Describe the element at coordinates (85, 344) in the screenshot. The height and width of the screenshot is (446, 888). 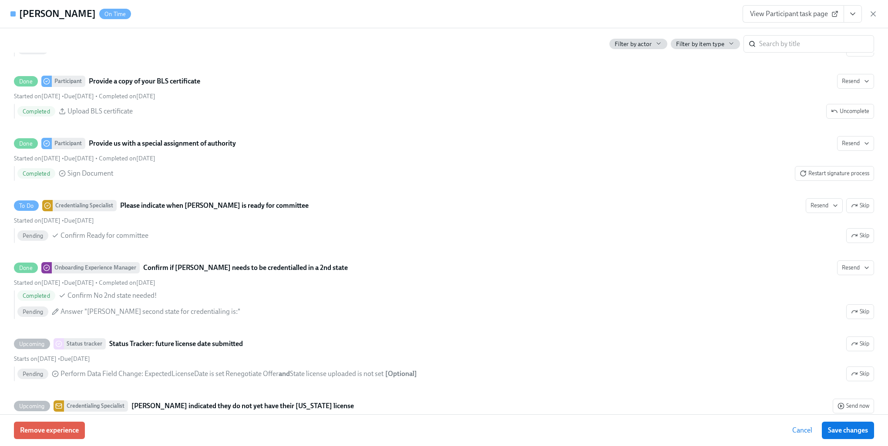
I see `div: Status tracker` at that location.